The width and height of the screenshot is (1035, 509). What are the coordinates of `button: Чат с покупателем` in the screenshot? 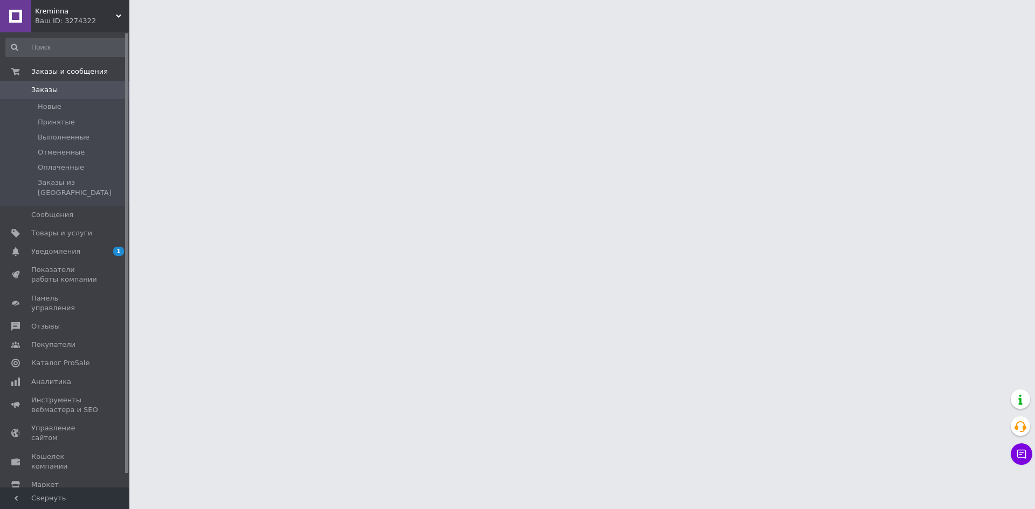 It's located at (1021, 454).